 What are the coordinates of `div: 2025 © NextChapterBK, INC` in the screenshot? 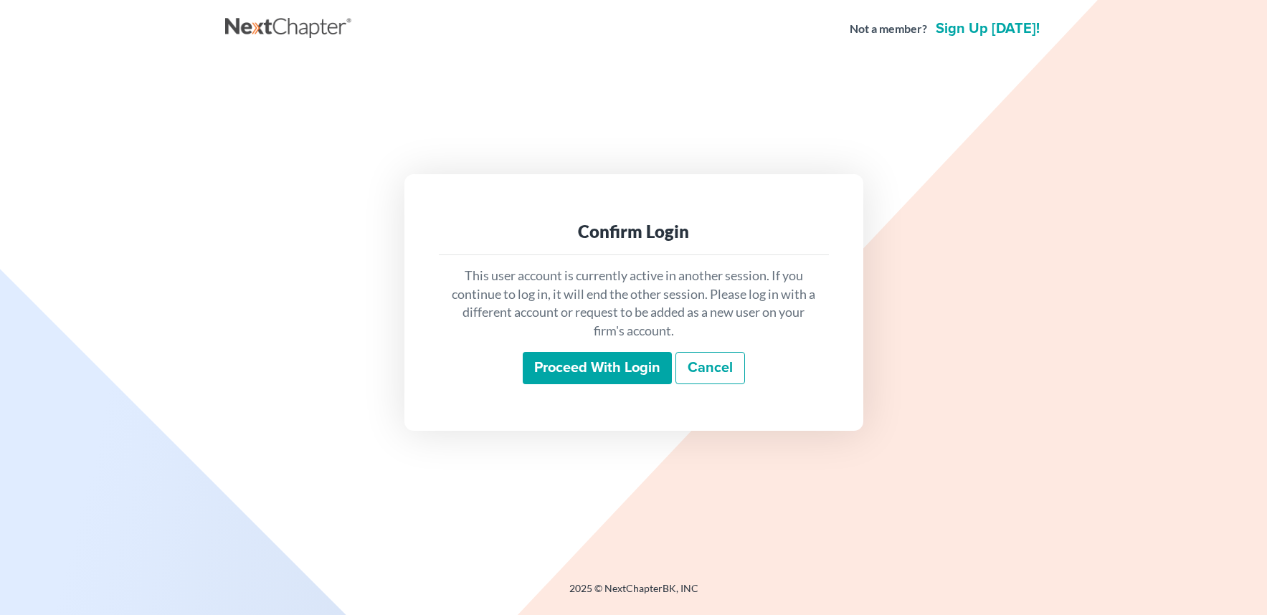 It's located at (634, 595).